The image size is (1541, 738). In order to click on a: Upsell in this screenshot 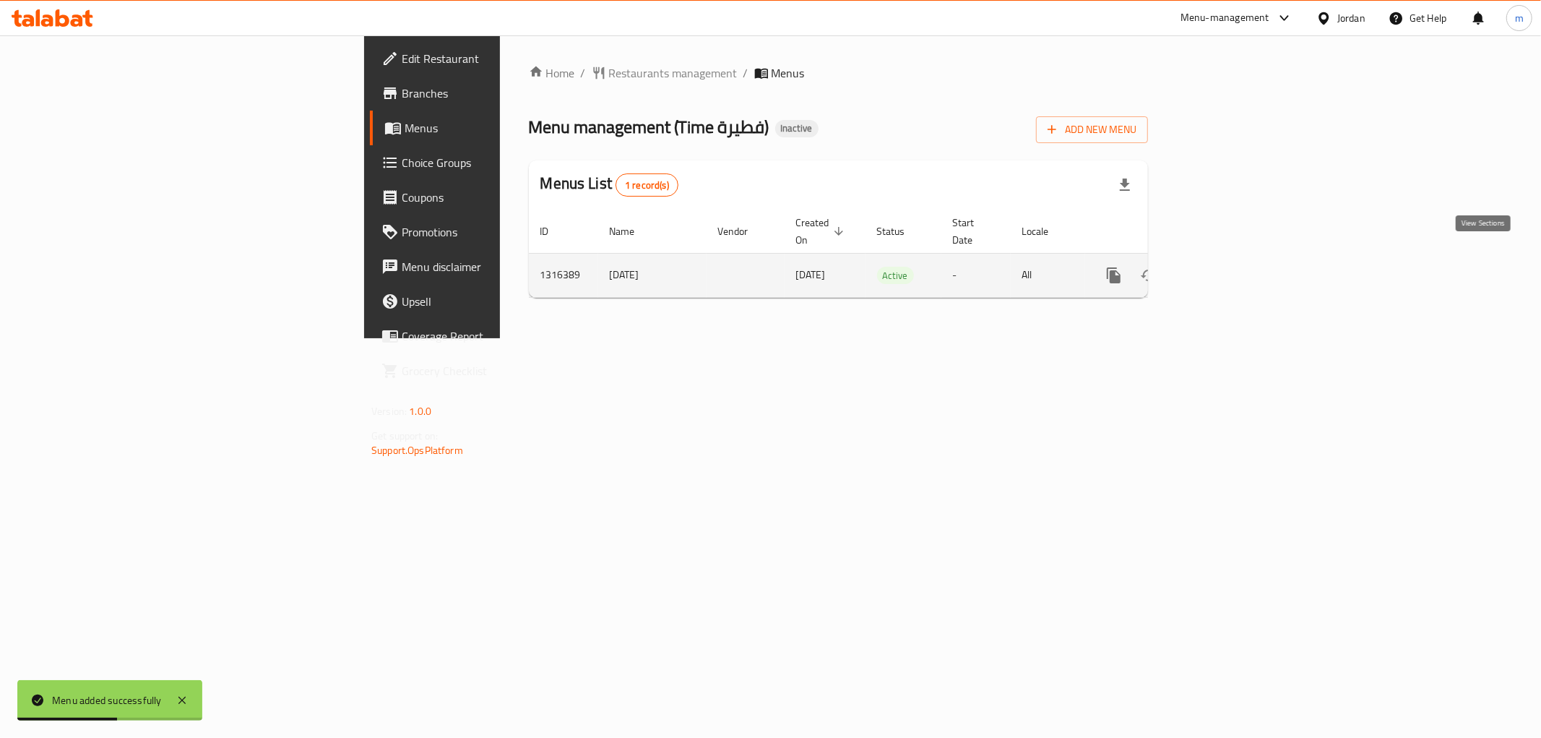, I will do `click(496, 301)`.